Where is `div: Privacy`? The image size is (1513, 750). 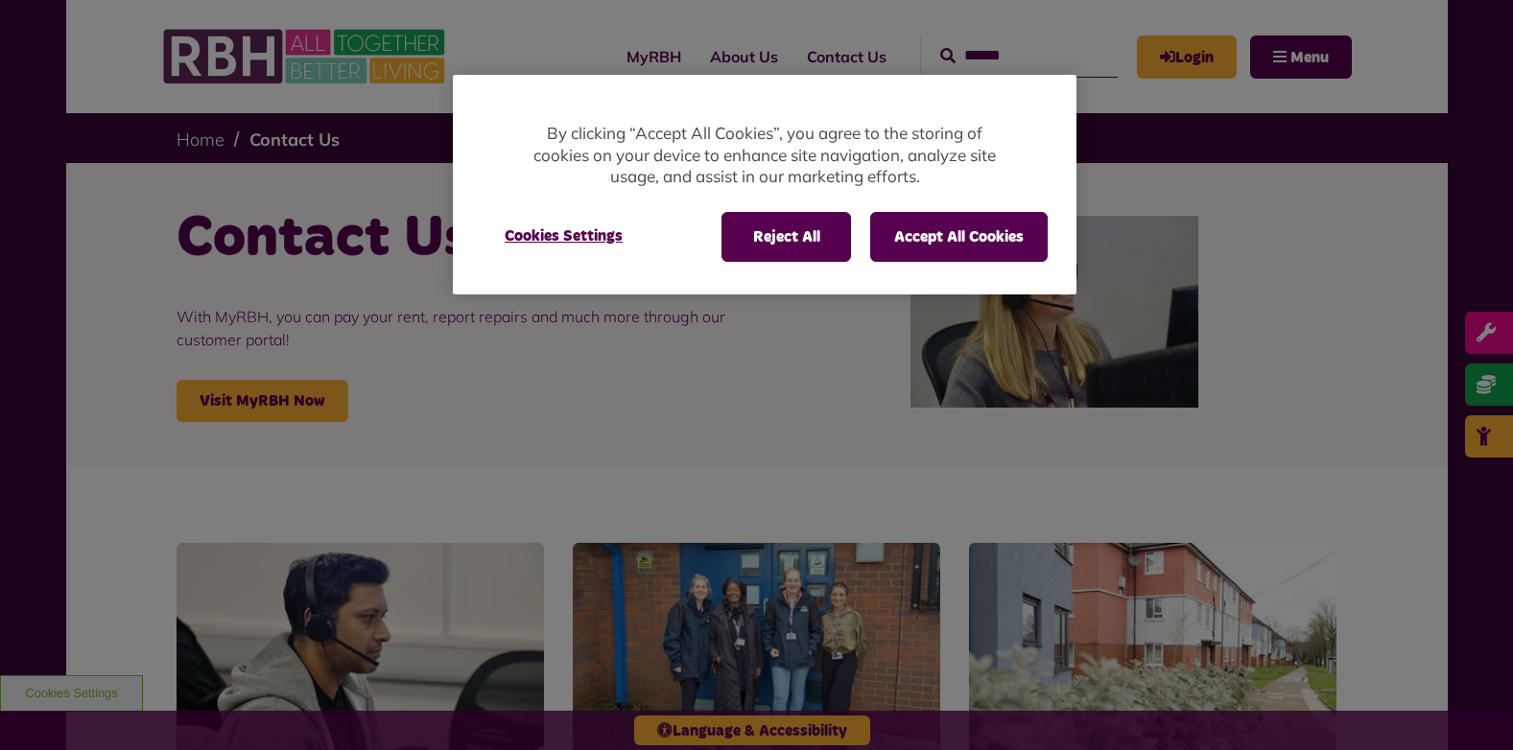 div: Privacy is located at coordinates (765, 184).